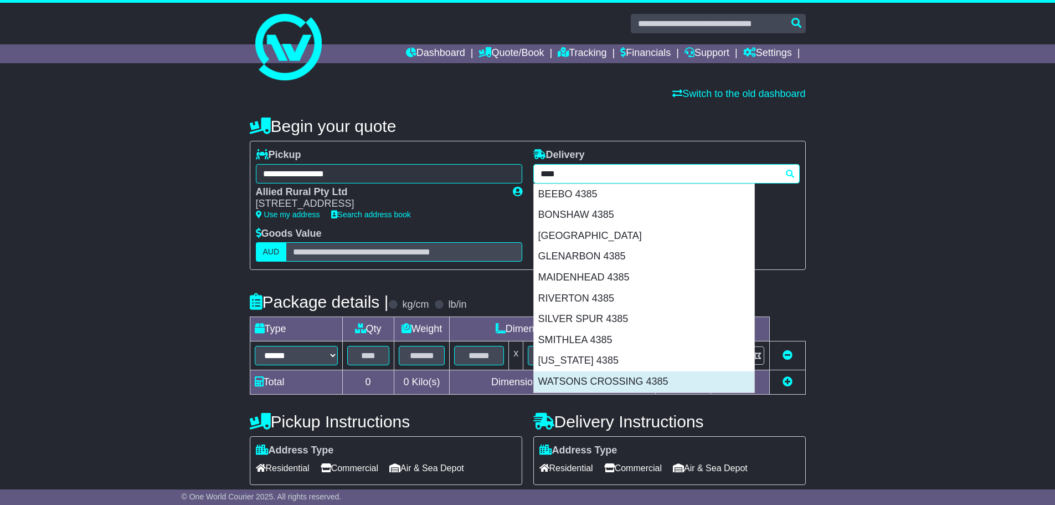 This screenshot has width=1055, height=505. I want to click on label: AUD, so click(271, 251).